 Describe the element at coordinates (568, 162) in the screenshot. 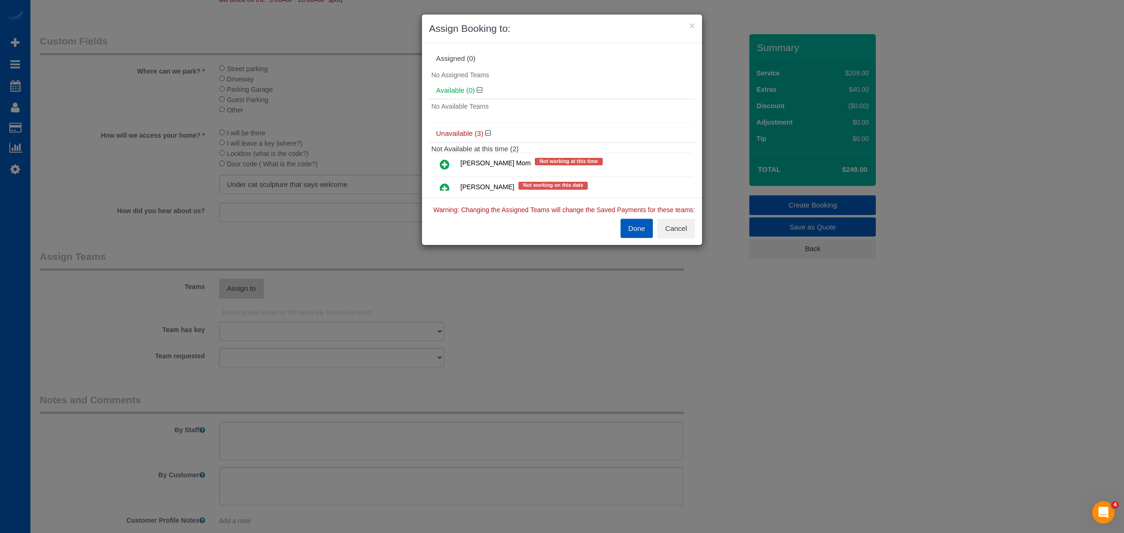

I see `span: Not working at this time` at that location.